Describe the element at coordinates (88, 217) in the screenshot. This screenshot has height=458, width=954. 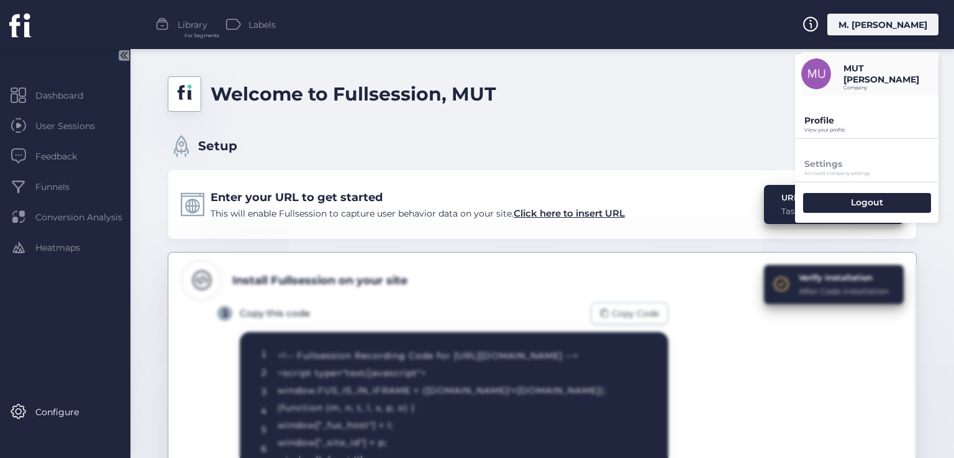
I see `span: Conversion Analysis` at that location.